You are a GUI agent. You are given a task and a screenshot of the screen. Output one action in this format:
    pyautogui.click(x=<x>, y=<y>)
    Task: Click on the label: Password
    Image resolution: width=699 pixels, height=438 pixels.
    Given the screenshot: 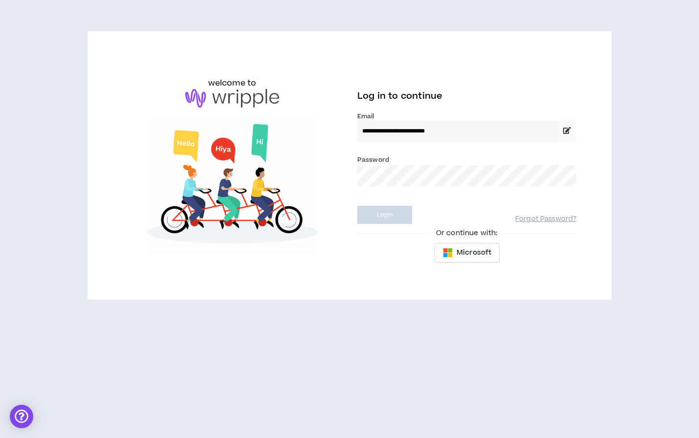 What is the action you would take?
    pyautogui.click(x=373, y=160)
    